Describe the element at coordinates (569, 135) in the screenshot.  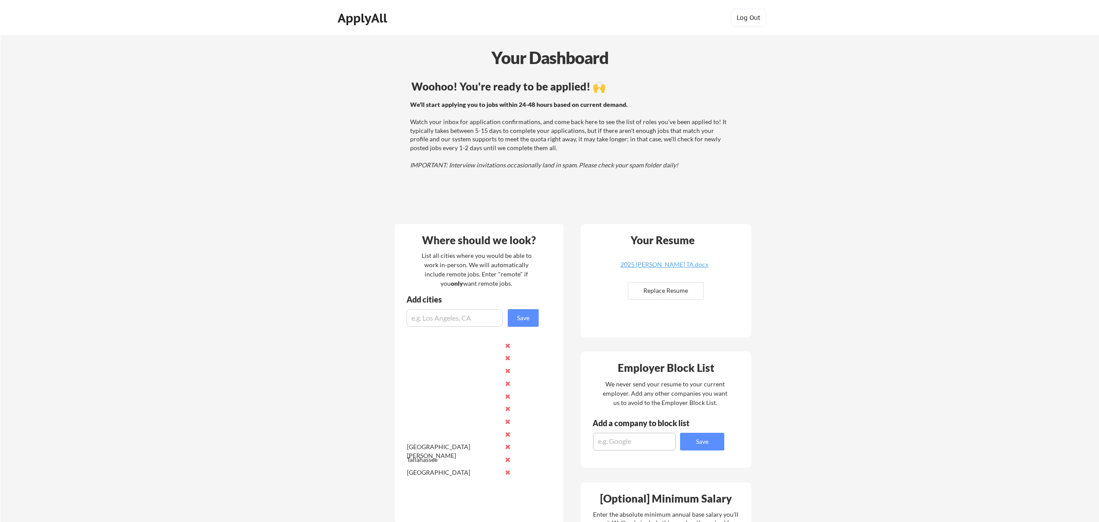
I see `div: Watch your inbox for application confirmations, and come back here to see the list of roles you'v...` at that location.